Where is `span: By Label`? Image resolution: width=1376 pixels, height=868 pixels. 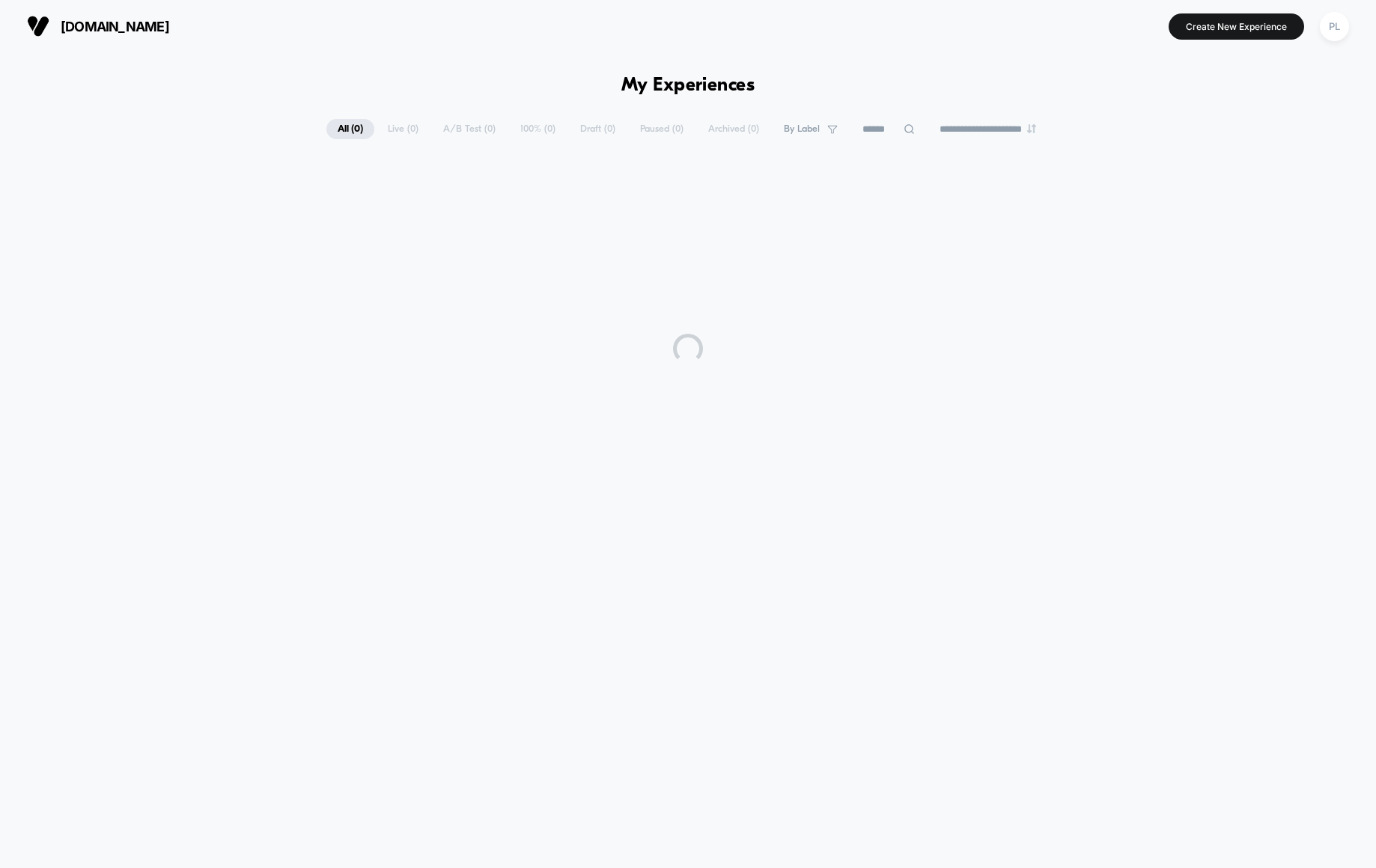
span: By Label is located at coordinates (802, 129).